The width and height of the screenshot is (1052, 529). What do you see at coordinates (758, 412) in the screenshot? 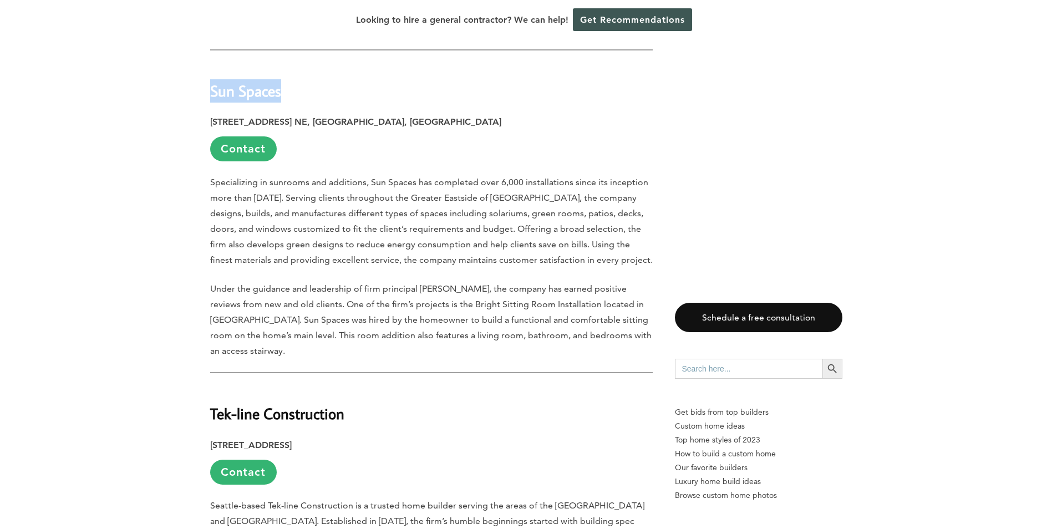
I see `p: Get bids from top builders` at bounding box center [758, 412].